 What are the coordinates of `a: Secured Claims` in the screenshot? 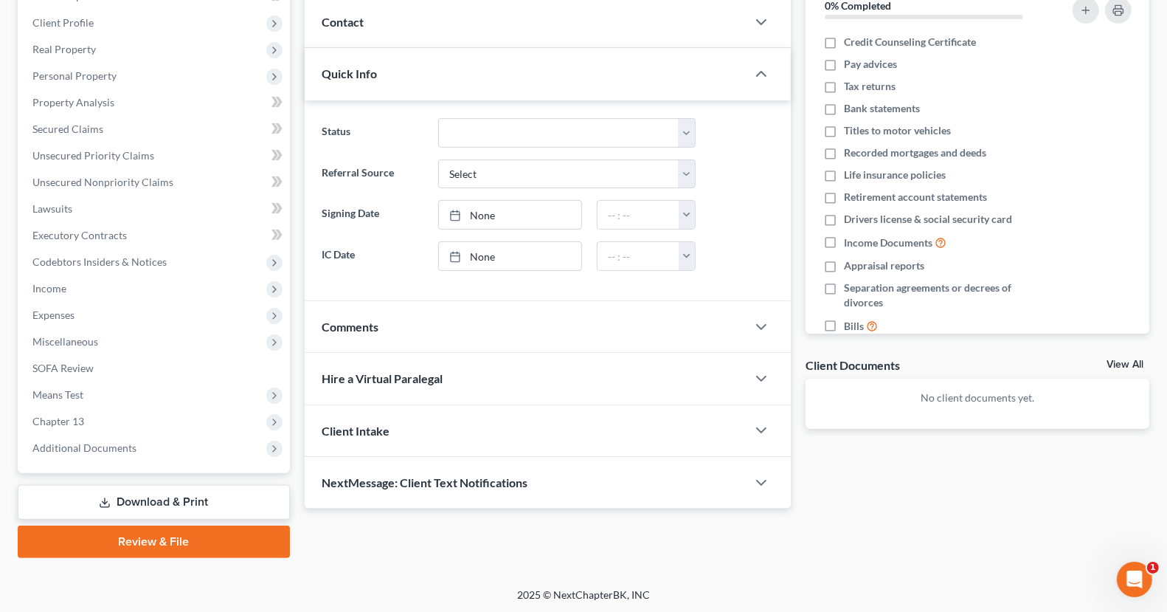 It's located at (155, 129).